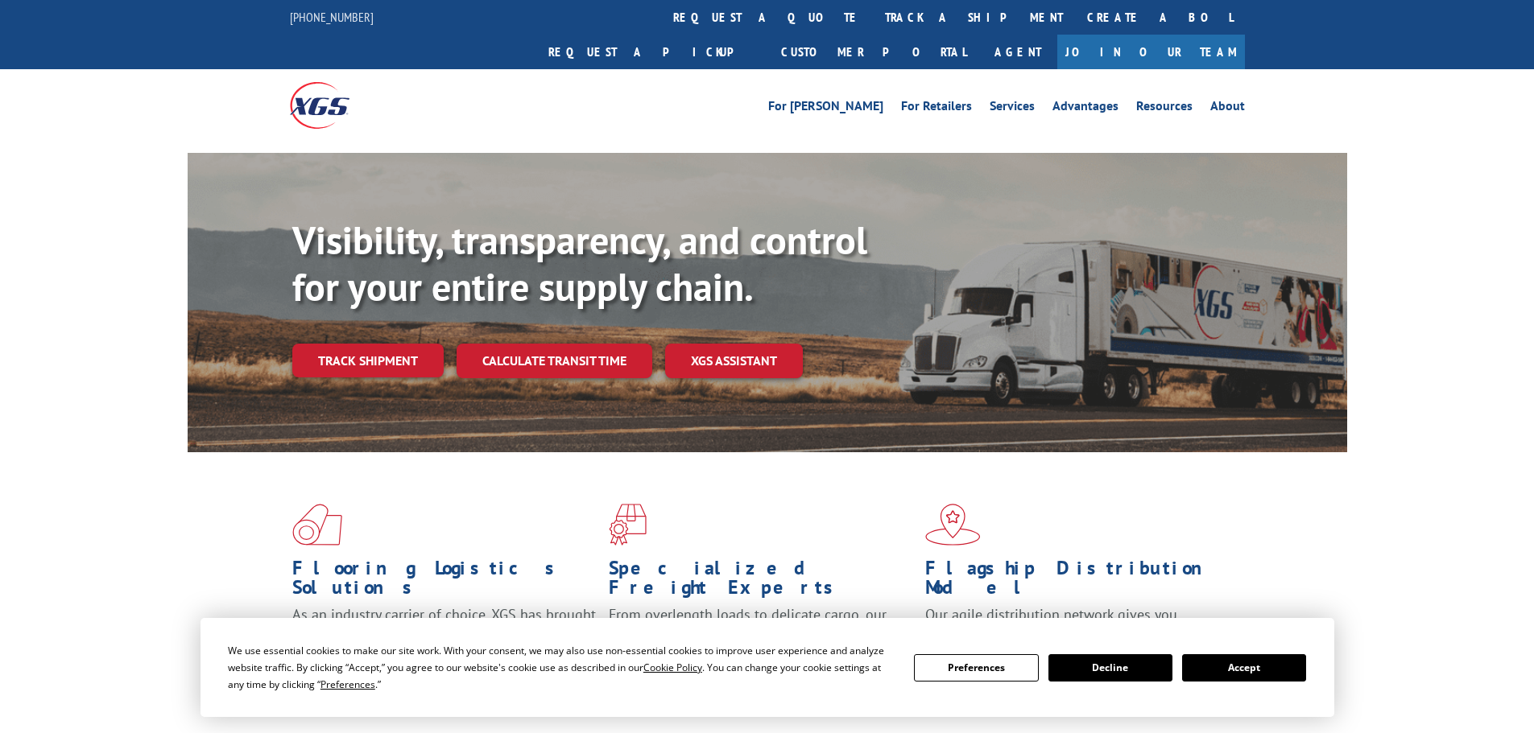 This screenshot has height=733, width=1534. Describe the element at coordinates (554, 361) in the screenshot. I see `a: Calculate transit time` at that location.